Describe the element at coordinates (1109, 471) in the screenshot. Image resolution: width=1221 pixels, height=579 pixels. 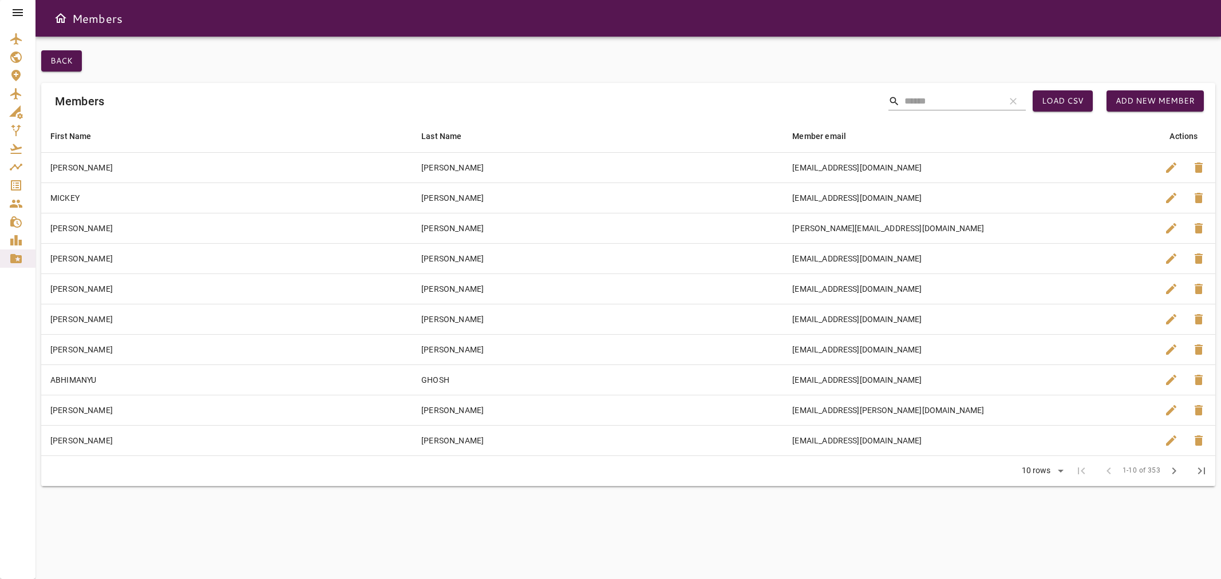
I see `span: Previous Page` at that location.